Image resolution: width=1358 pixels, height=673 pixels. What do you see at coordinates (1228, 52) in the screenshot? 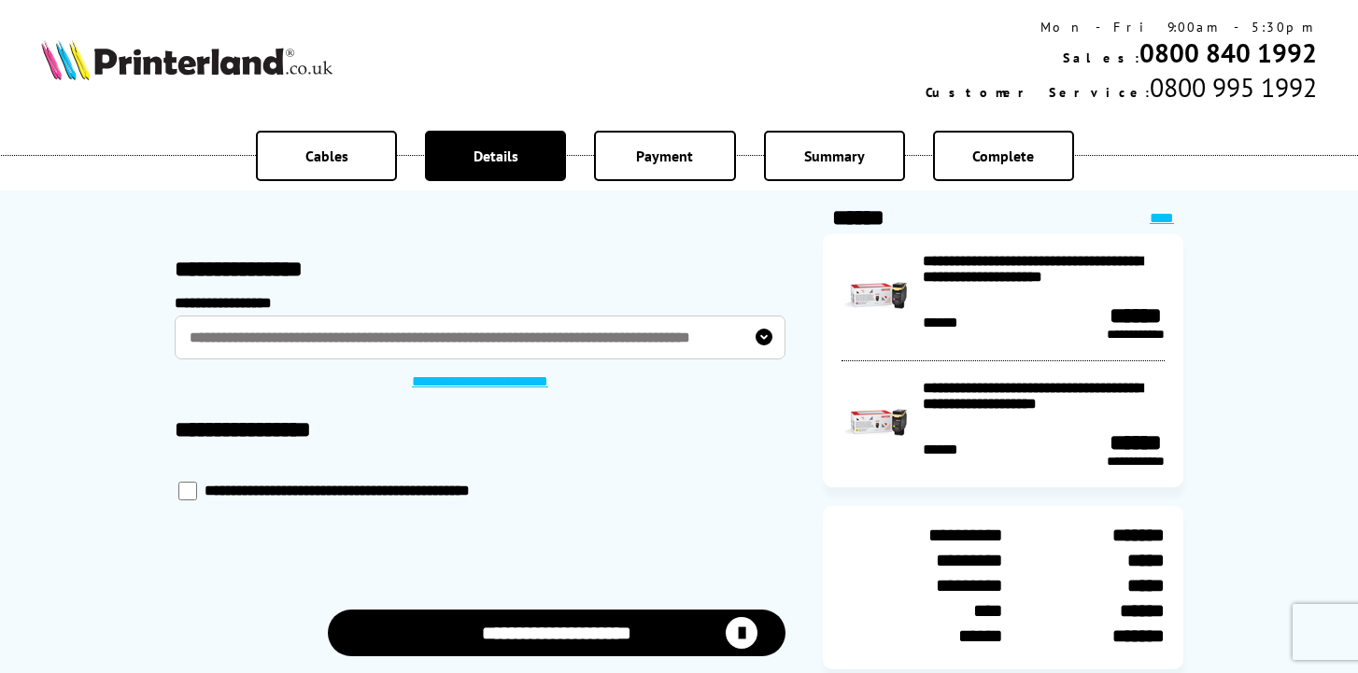
I see `a: 0800 840 1992` at bounding box center [1228, 52].